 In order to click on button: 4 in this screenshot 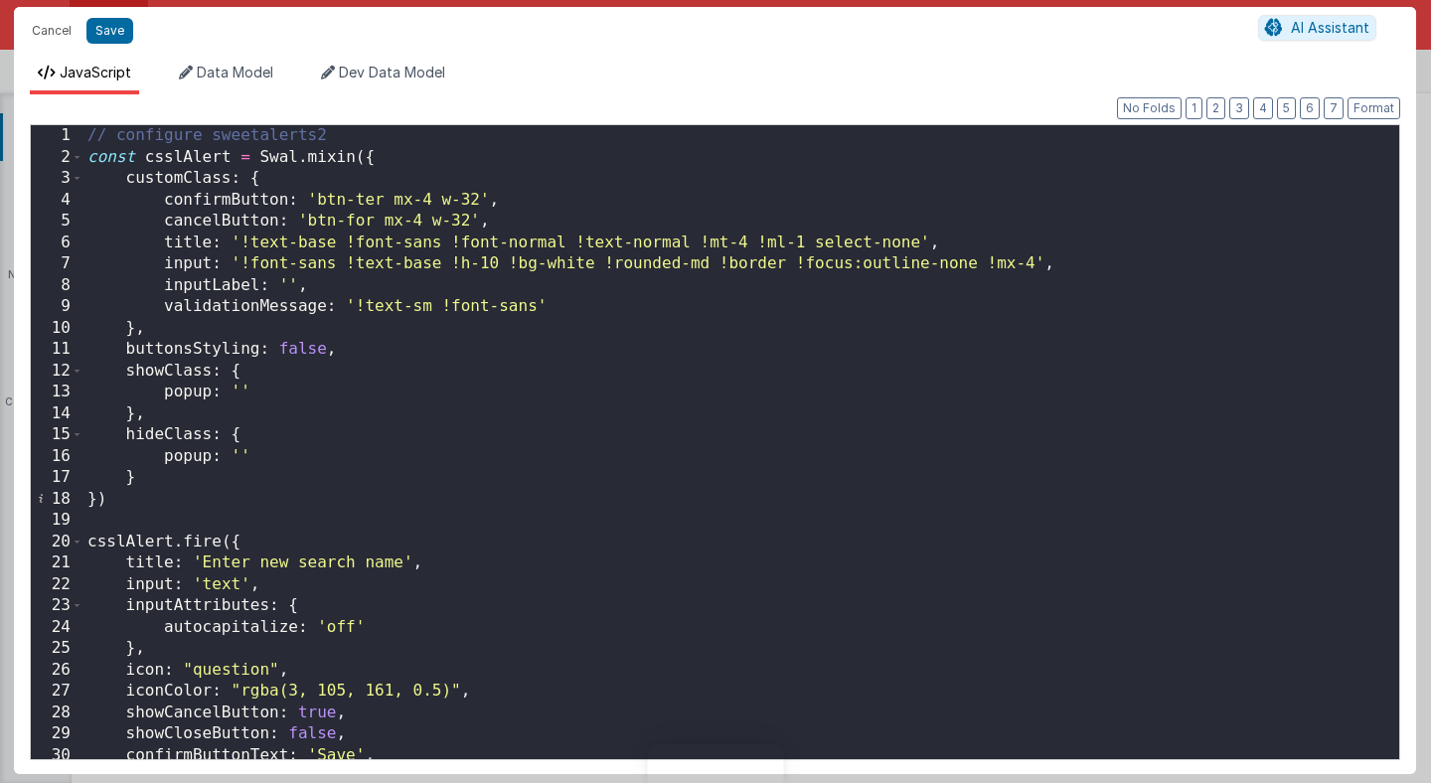, I will do `click(1263, 108)`.